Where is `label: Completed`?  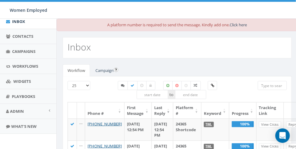 label: Completed is located at coordinates (133, 86).